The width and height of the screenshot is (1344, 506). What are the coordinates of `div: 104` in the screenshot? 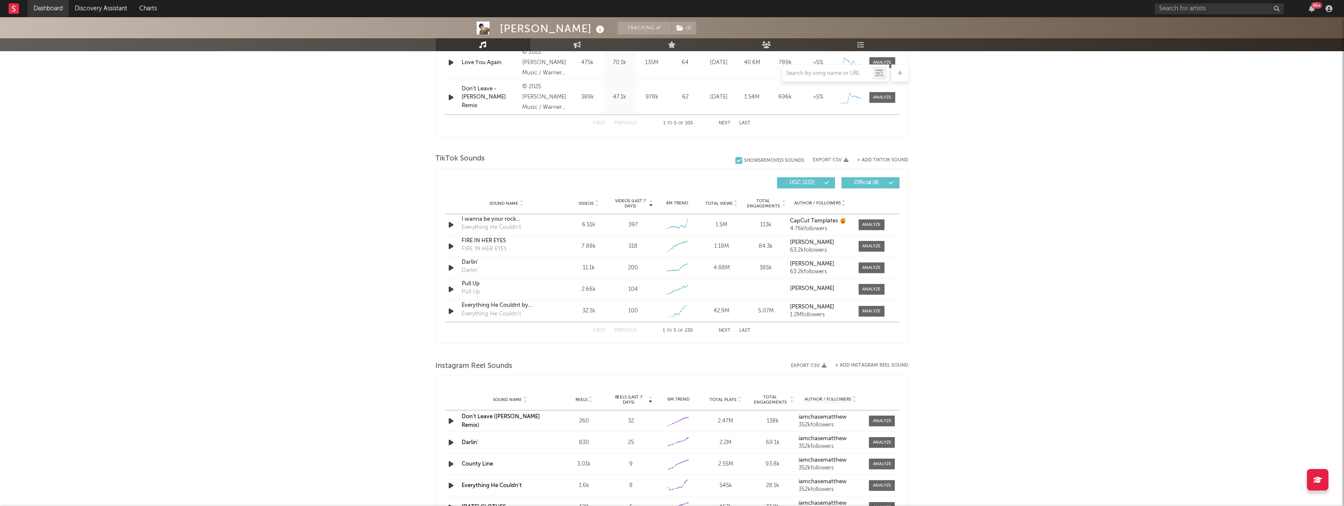 It's located at (633, 289).